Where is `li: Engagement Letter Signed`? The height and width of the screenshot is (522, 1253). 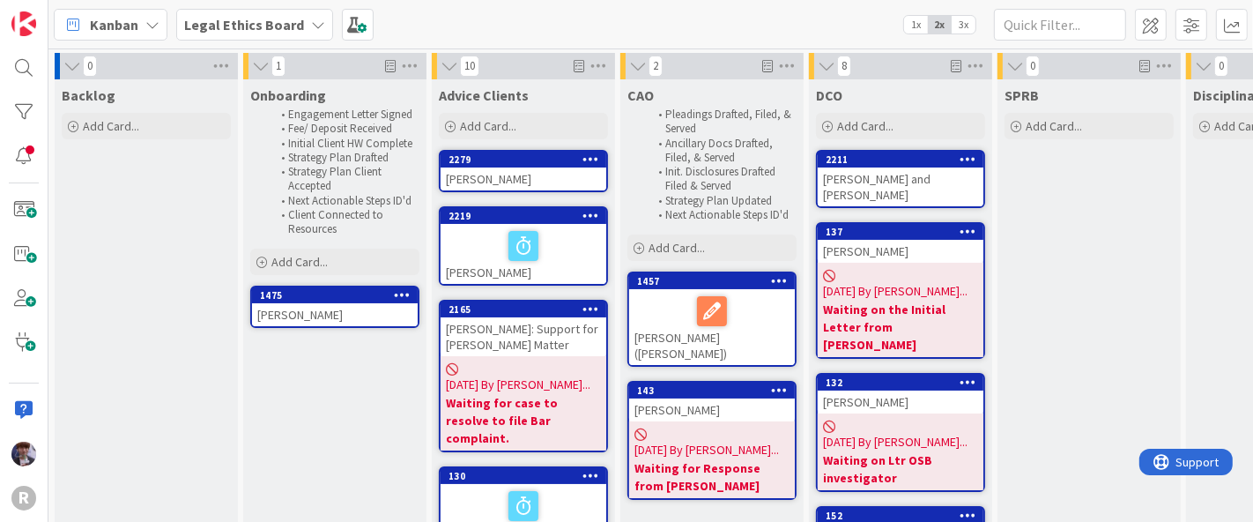 li: Engagement Letter Signed is located at coordinates (344, 115).